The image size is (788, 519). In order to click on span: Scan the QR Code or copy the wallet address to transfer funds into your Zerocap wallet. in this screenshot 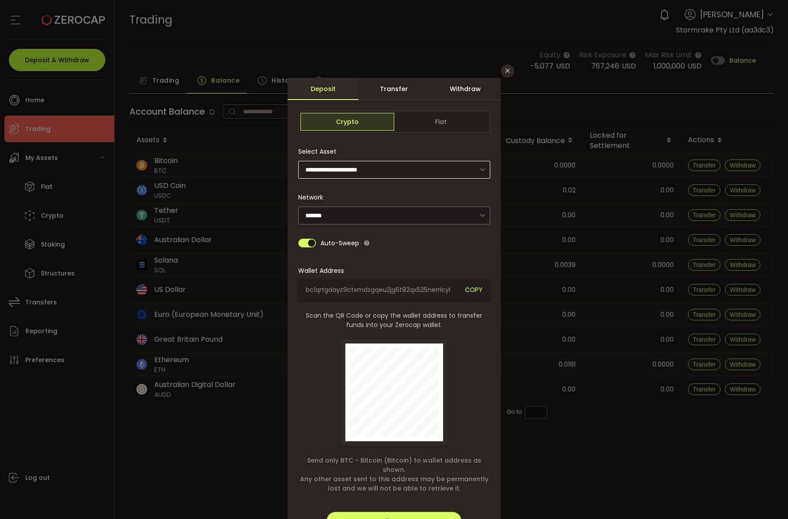, I will do `click(394, 320)`.